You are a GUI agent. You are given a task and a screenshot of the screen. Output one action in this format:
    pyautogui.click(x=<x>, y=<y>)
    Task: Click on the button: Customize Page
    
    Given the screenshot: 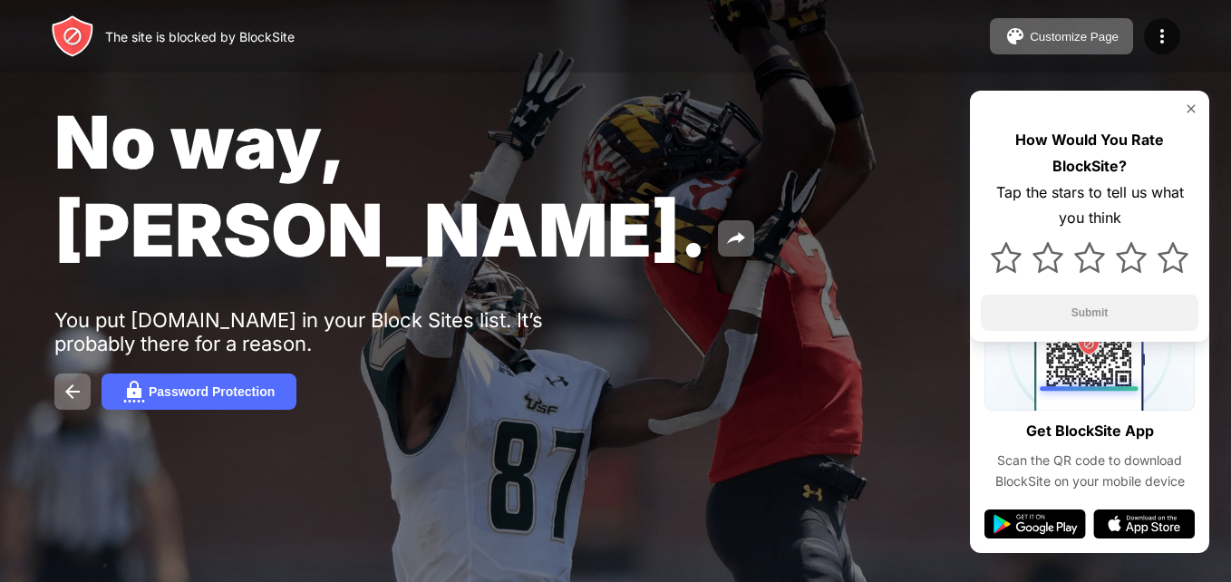 What is the action you would take?
    pyautogui.click(x=1062, y=36)
    